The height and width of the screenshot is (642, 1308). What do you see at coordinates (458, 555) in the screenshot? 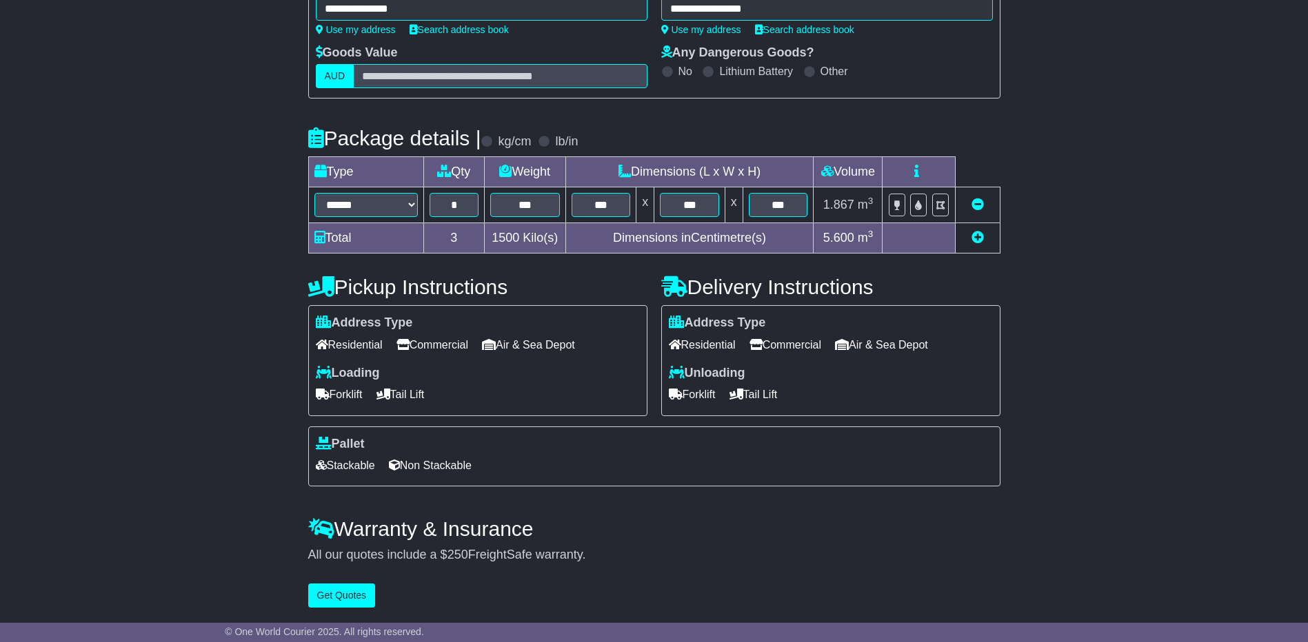
I see `span: 250` at bounding box center [458, 555].